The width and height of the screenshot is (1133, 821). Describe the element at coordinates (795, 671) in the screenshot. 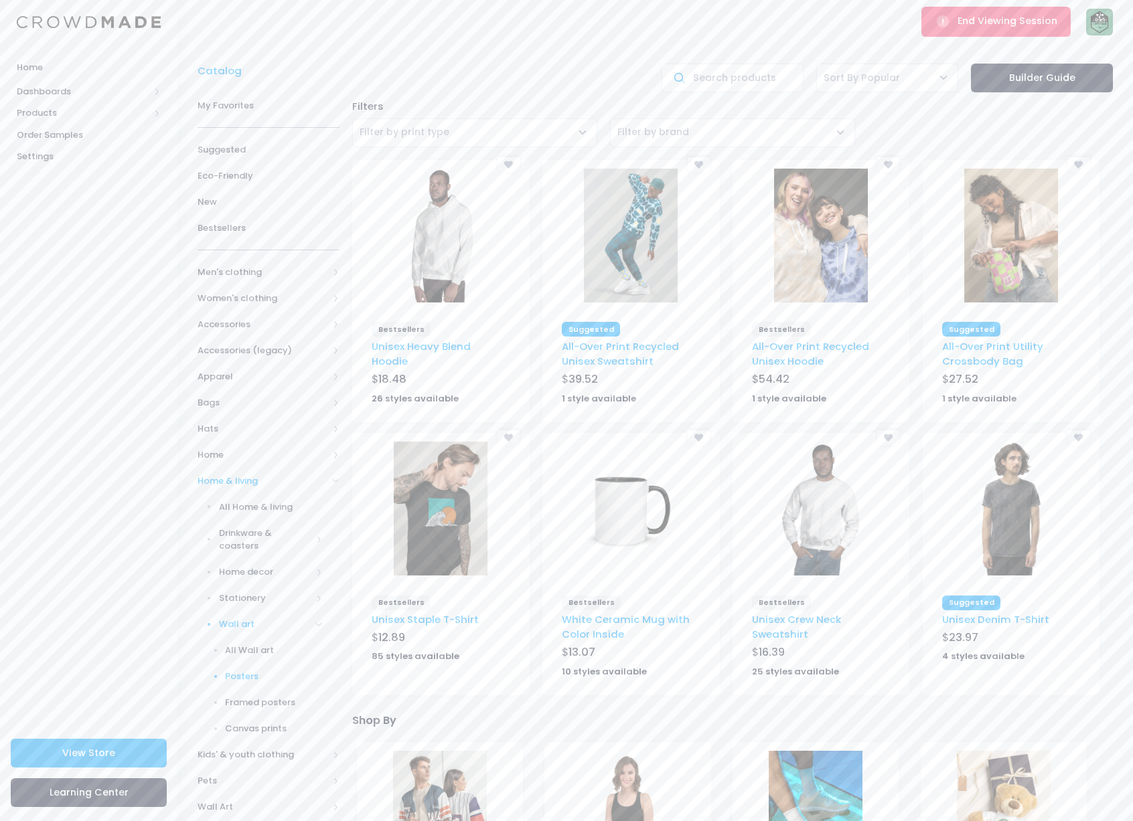

I see `strong: 25 styles available` at that location.